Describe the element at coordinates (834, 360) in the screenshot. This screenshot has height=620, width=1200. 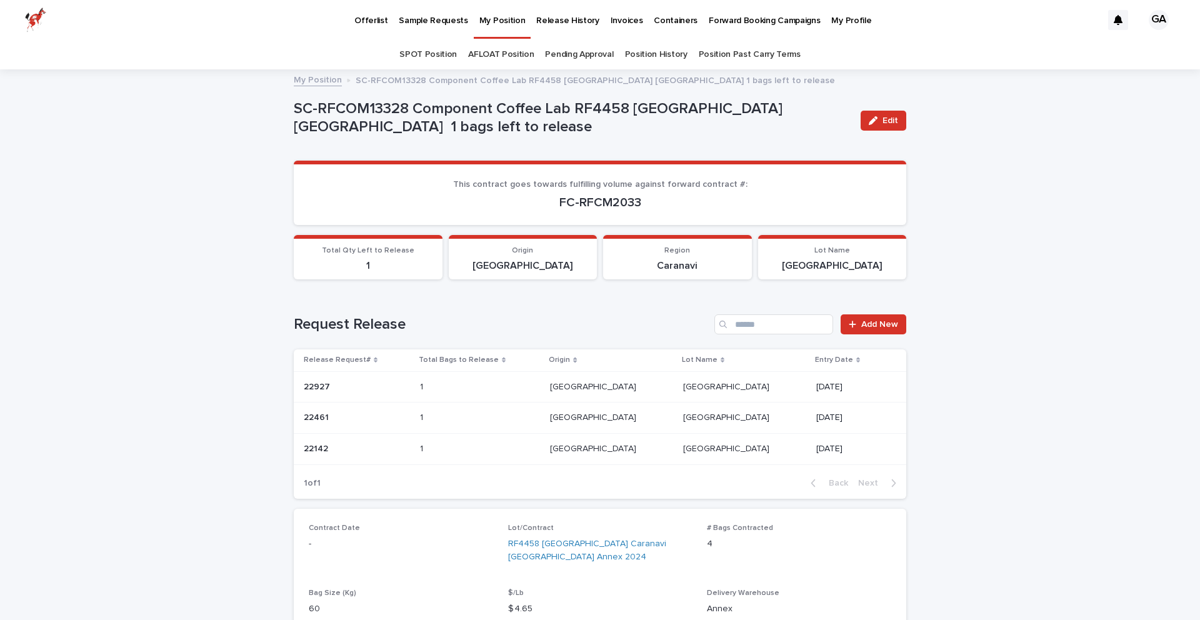
I see `p: Entry Date` at that location.